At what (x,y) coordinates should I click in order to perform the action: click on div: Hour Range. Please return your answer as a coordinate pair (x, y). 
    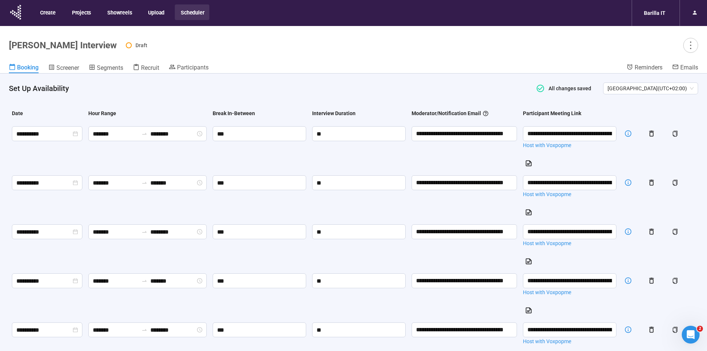
    Looking at the image, I should click on (102, 113).